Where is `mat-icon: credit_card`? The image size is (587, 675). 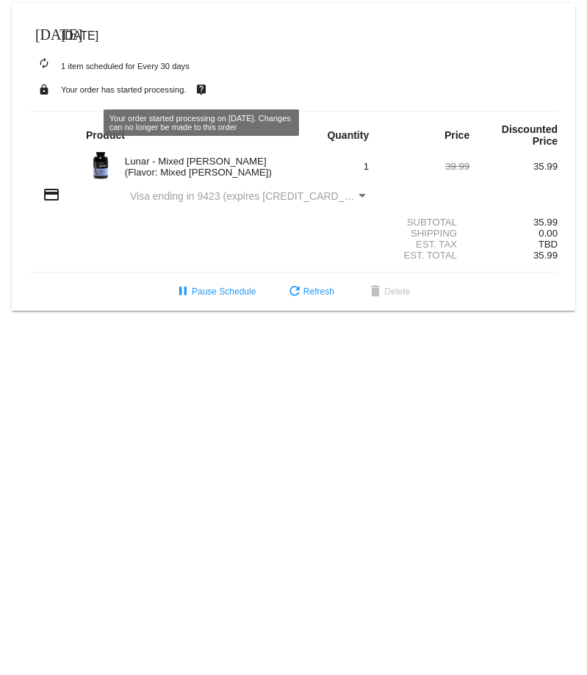
mat-icon: credit_card is located at coordinates (51, 195).